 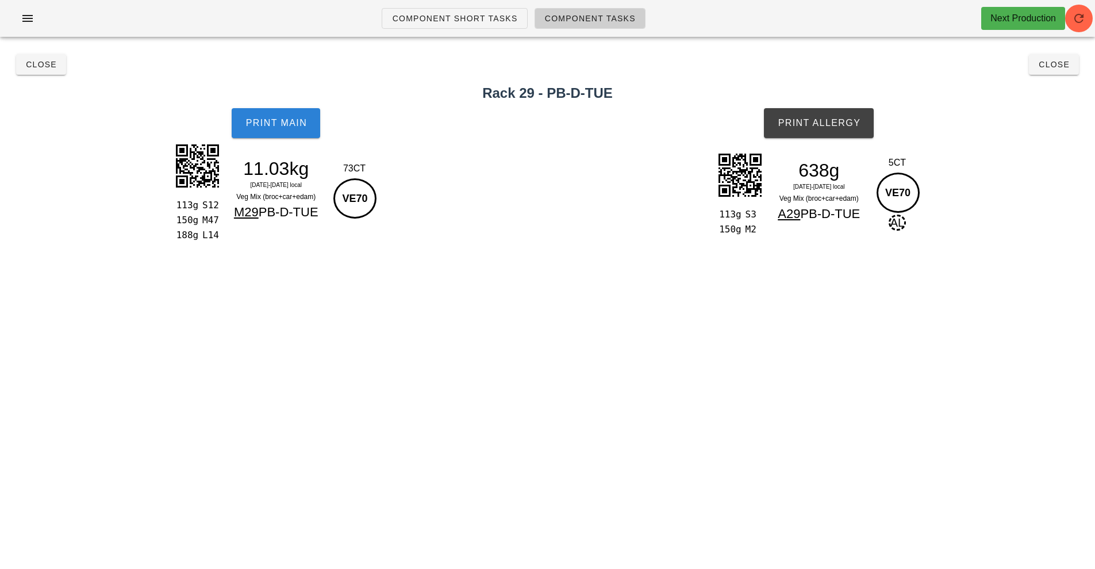 What do you see at coordinates (740, 175) in the screenshot?
I see `img: xdBwIQQlDbamJCNYJOjTAhBaaONCdkINjnKhBCUNtqYkI1gk6NMCEFpo40J2Qg2OcqEEJQ22piQjWCTo34AxRRTPg6lQsoAAA...` at bounding box center [740, 175].